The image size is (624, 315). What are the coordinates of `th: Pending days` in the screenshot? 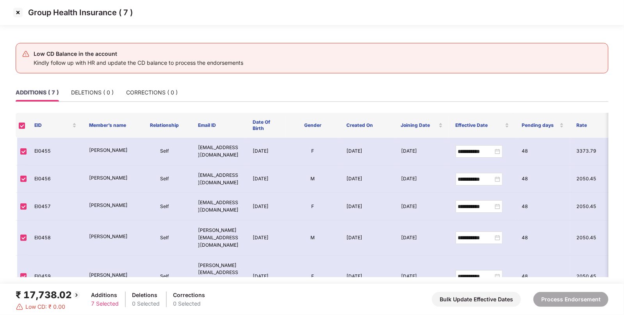 It's located at (543, 125).